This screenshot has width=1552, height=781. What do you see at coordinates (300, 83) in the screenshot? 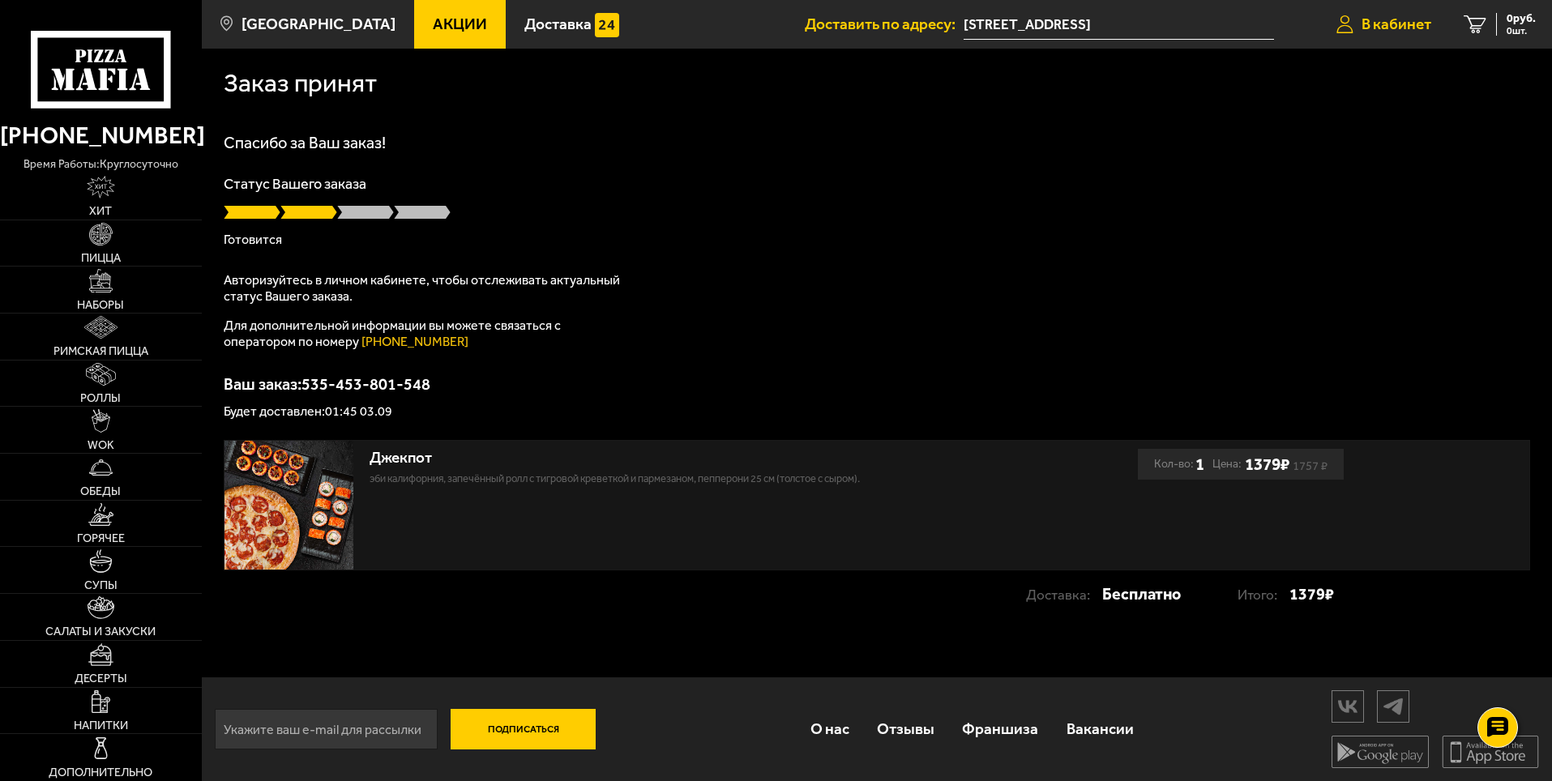
I see `h1: Заказ принят` at bounding box center [300, 83].